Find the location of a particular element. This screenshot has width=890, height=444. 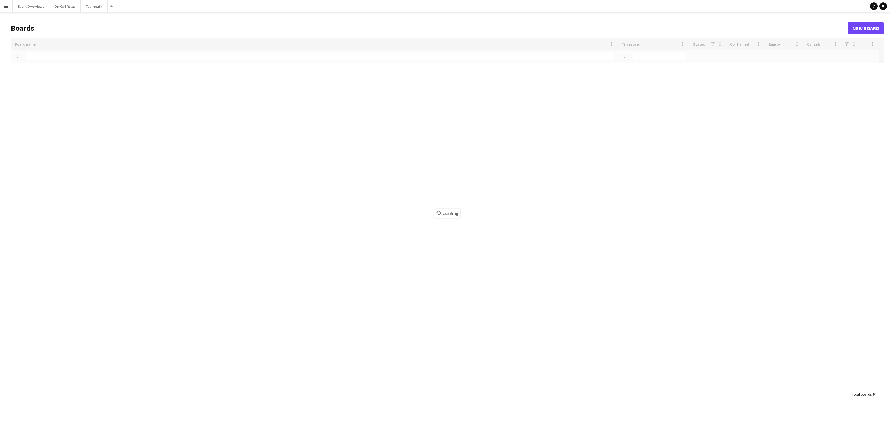

h1: Boards is located at coordinates (429, 28).